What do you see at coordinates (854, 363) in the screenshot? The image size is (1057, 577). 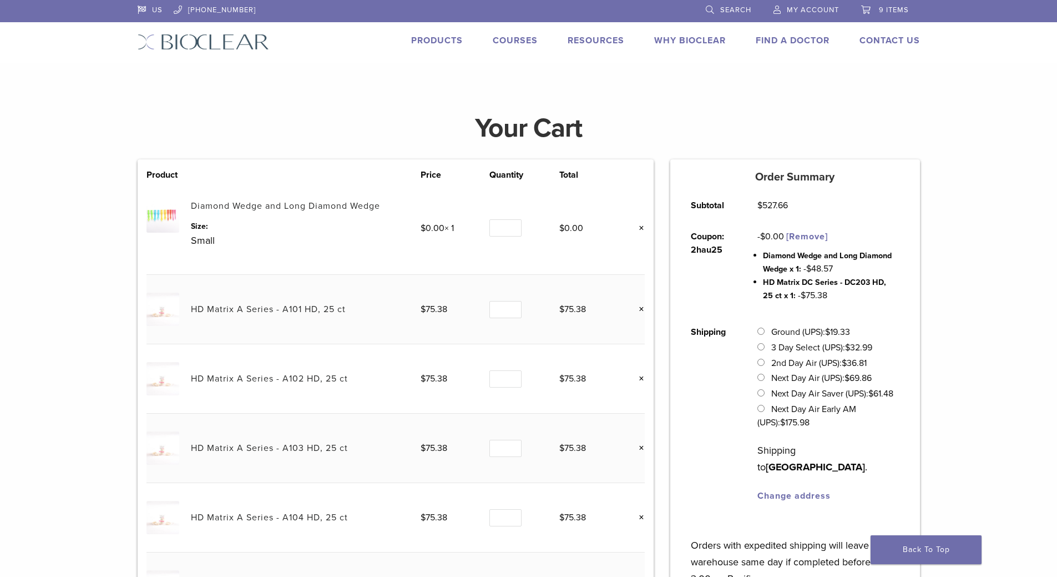 I see `bdi: 36.81` at bounding box center [854, 363].